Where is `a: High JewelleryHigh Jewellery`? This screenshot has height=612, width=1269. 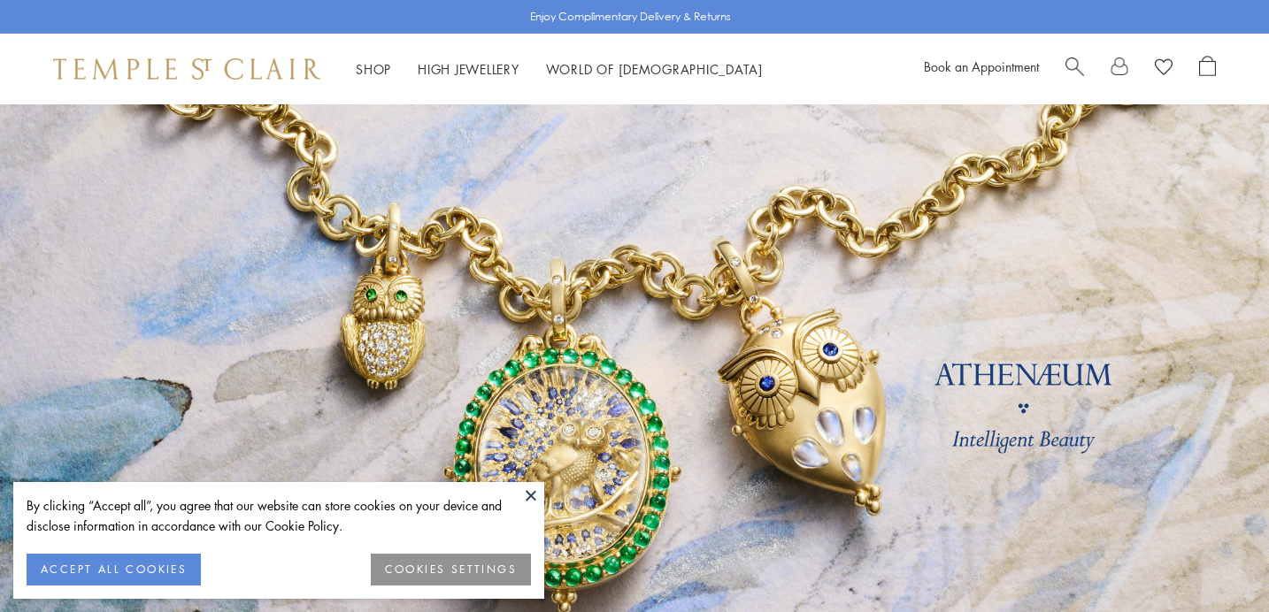 a: High JewelleryHigh Jewellery is located at coordinates (468, 69).